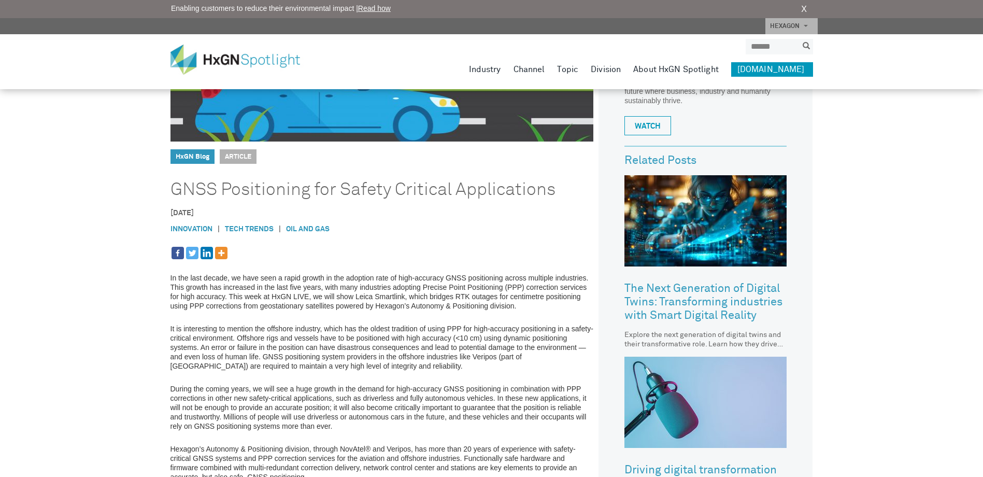 This screenshot has height=477, width=983. What do you see at coordinates (367, 190) in the screenshot?
I see `h1: GNSS Positioning for Safety Critical Applications` at bounding box center [367, 190].